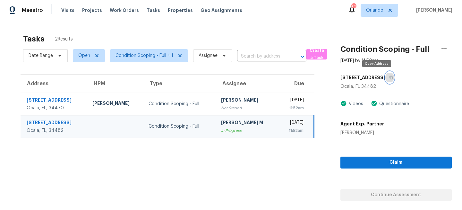 The image size is (462, 210). Describe the element at coordinates (303, 57) in the screenshot. I see `button: Open` at that location.